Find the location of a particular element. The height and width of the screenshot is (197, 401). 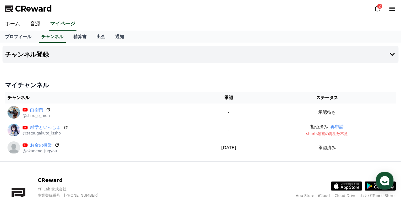

p: @shiro_e_mon is located at coordinates (37, 116).